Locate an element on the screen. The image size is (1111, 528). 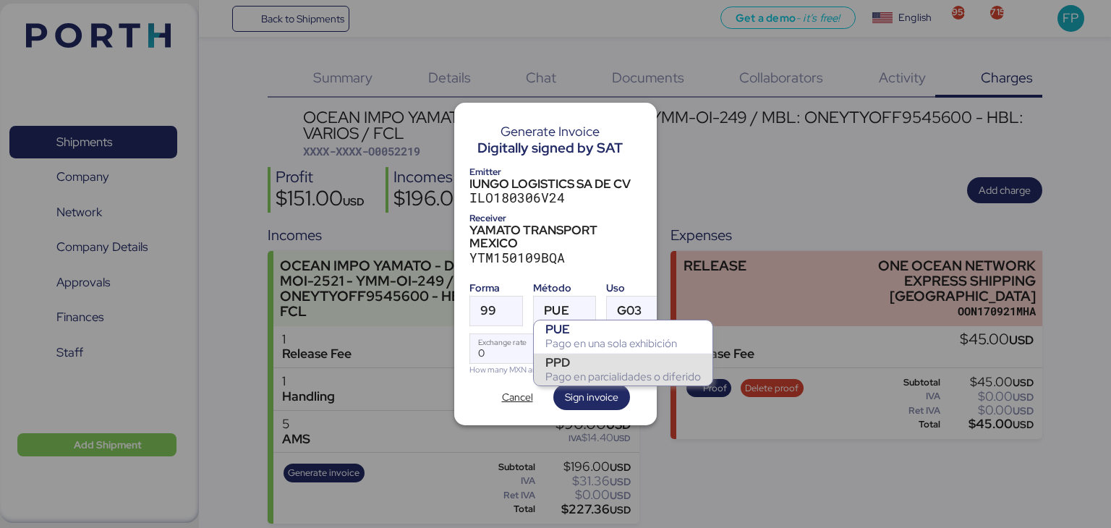
button: Cancel is located at coordinates (517, 397).